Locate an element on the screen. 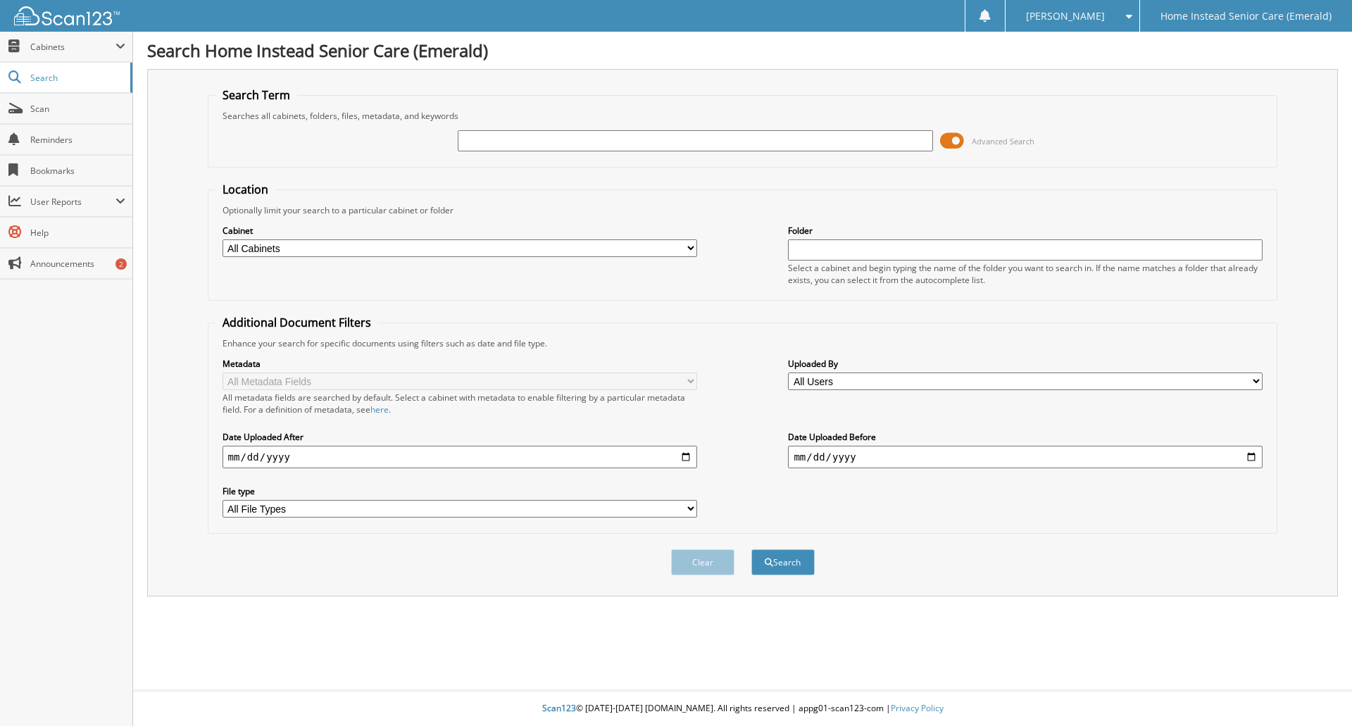  input: end is located at coordinates (1026, 457).